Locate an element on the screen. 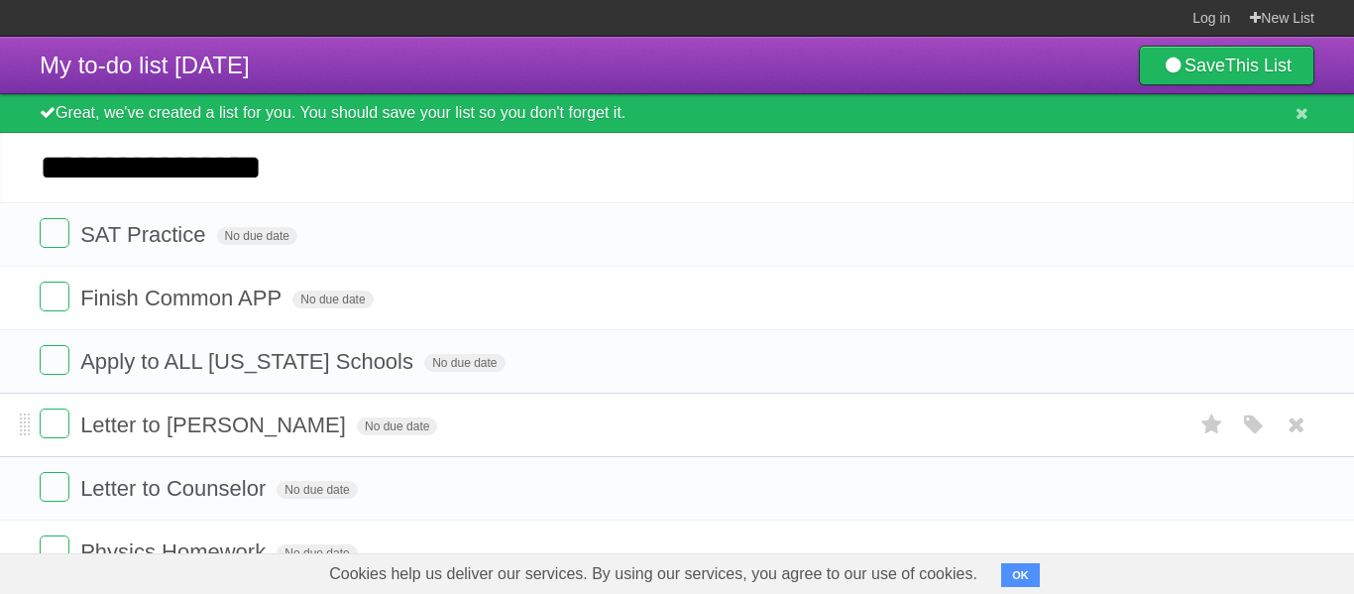 The height and width of the screenshot is (594, 1354). span: Physics Homework is located at coordinates (175, 551).